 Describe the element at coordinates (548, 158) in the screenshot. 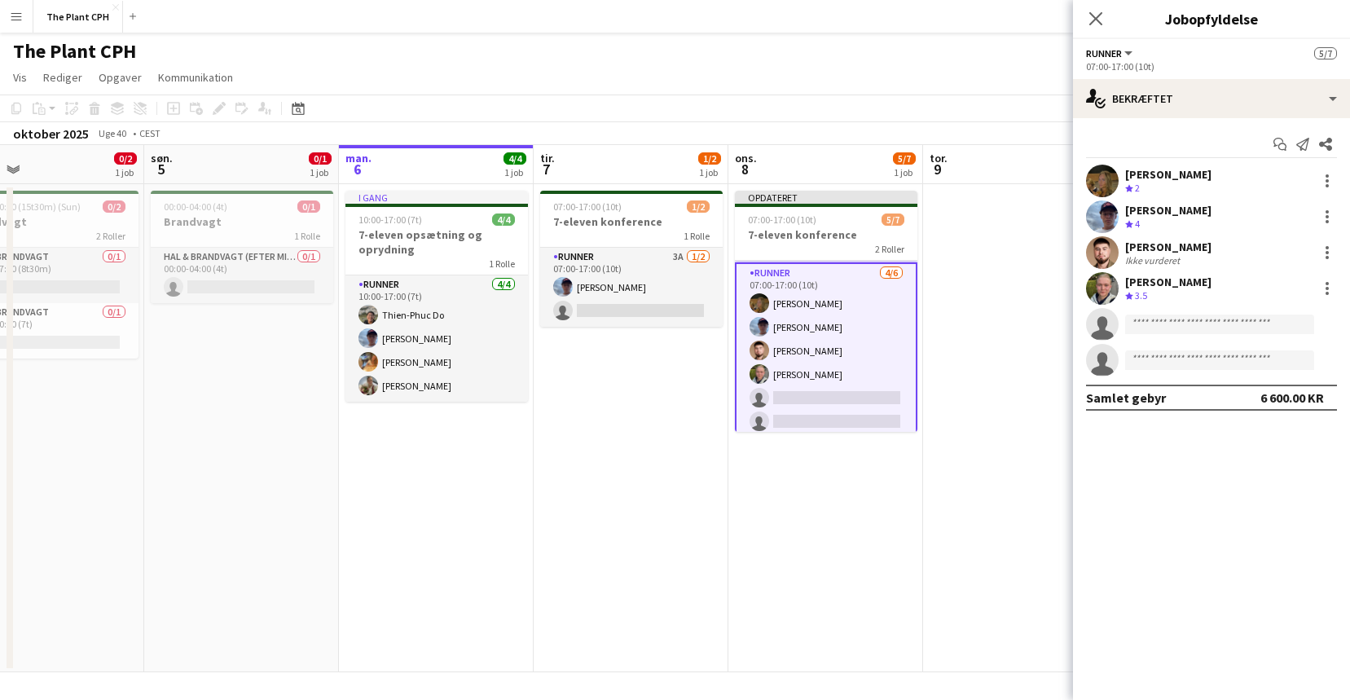

I see `span: tir.` at that location.